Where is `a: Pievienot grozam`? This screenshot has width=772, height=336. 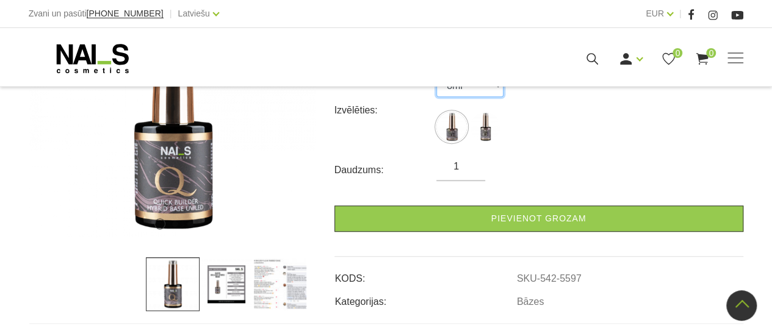 a: Pievienot grozam is located at coordinates (539, 218).